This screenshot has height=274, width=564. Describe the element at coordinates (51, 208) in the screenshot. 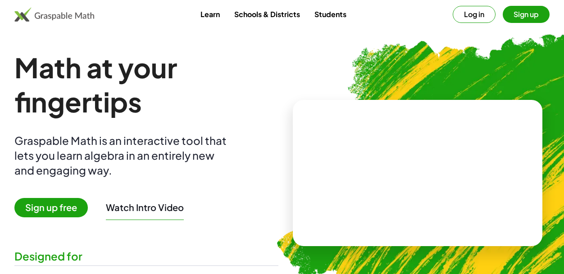

I see `span: Sign up free` at that location.